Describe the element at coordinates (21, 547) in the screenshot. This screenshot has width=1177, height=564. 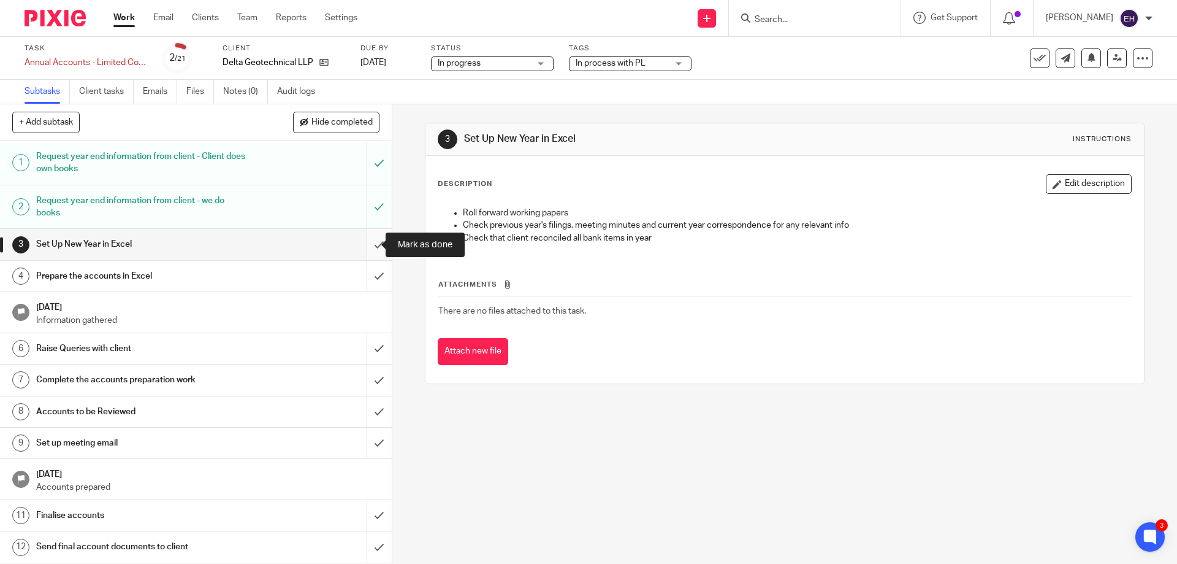
I see `div: 12` at that location.